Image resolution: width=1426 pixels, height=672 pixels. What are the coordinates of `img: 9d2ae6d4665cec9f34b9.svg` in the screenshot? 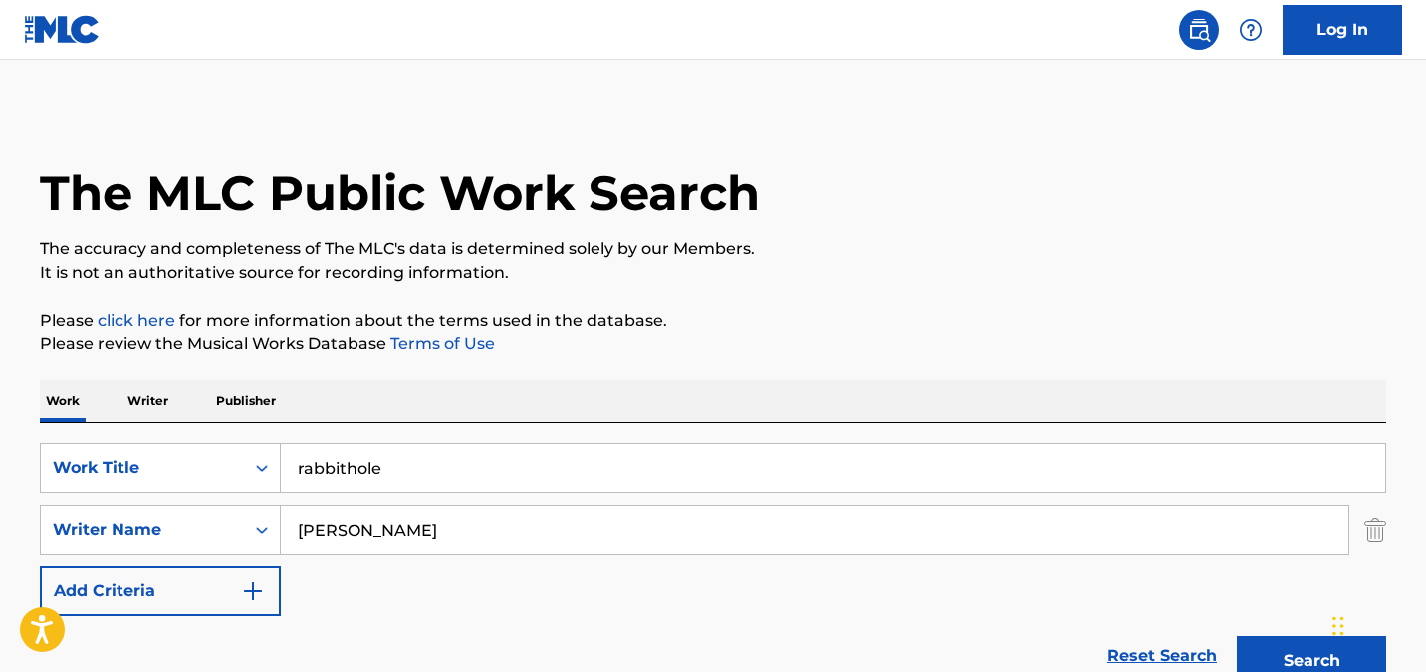 It's located at (253, 591).